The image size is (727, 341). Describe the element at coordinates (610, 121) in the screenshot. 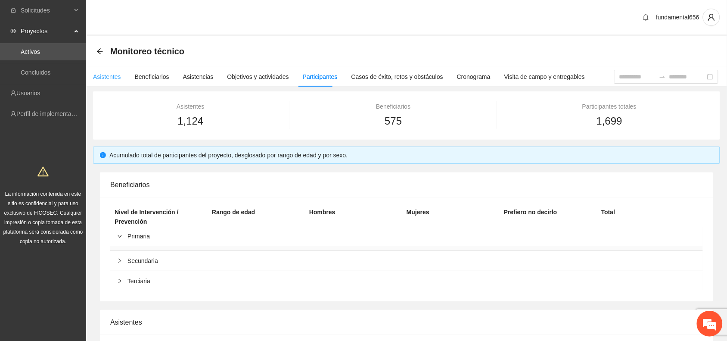

I see `span: 1,699` at that location.